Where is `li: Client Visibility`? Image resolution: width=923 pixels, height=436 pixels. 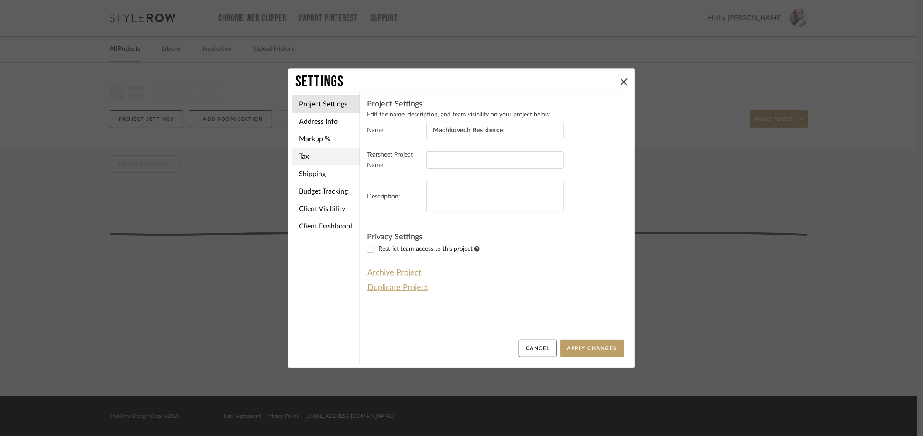
li: Client Visibility is located at coordinates (326, 209).